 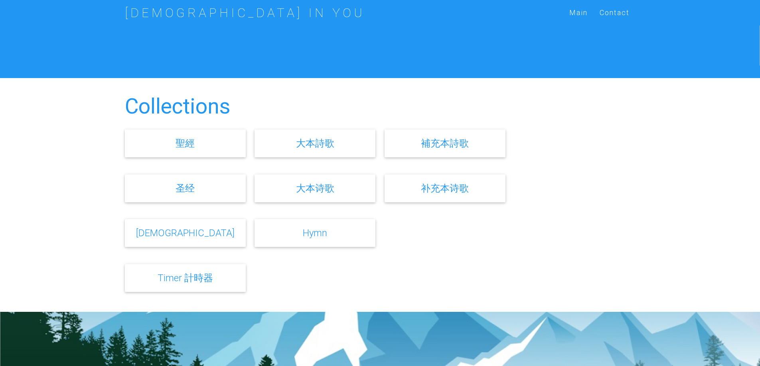 I want to click on a: 大本诗歌, so click(x=315, y=188).